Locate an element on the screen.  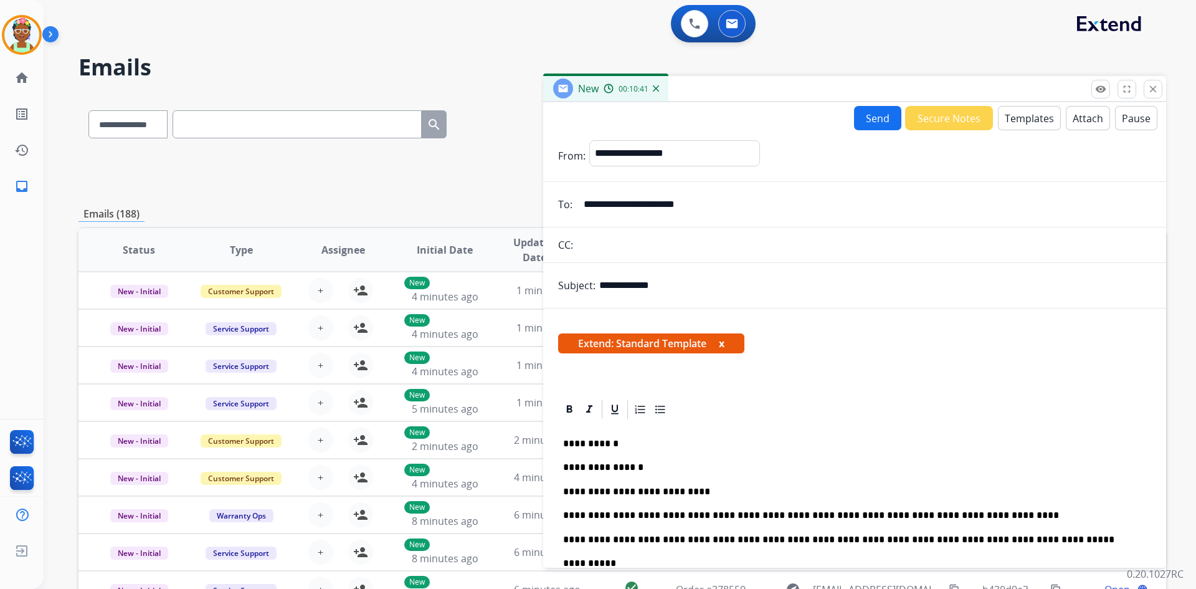
button: Send is located at coordinates (878, 118).